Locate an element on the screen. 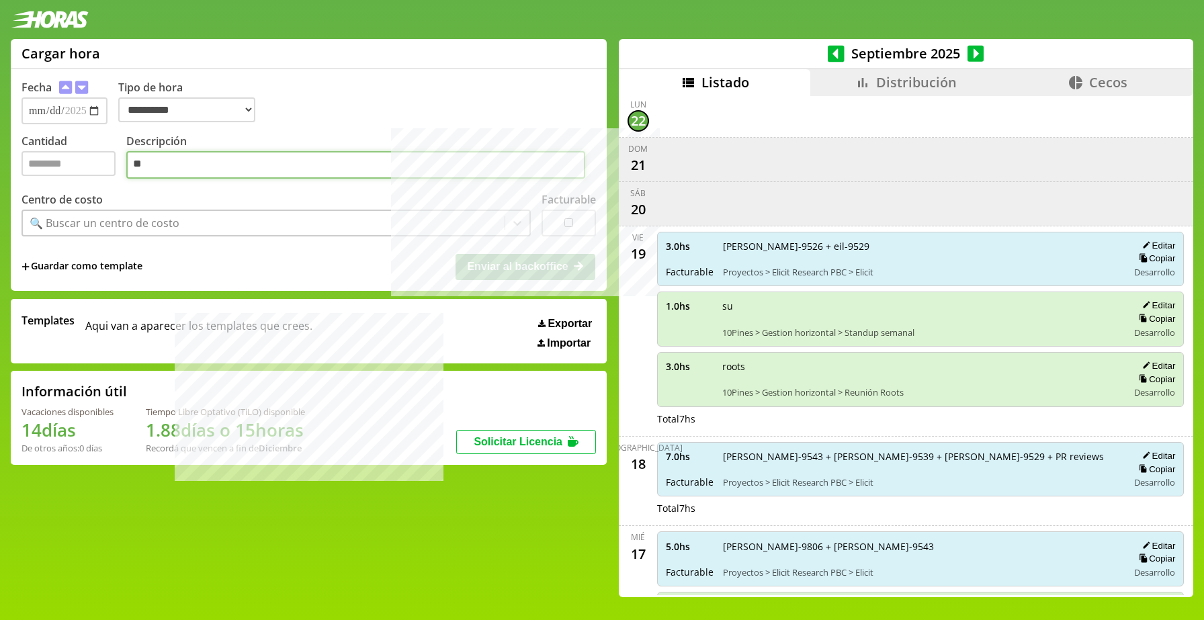 The width and height of the screenshot is (1204, 620). span: Distribución is located at coordinates (916, 82).